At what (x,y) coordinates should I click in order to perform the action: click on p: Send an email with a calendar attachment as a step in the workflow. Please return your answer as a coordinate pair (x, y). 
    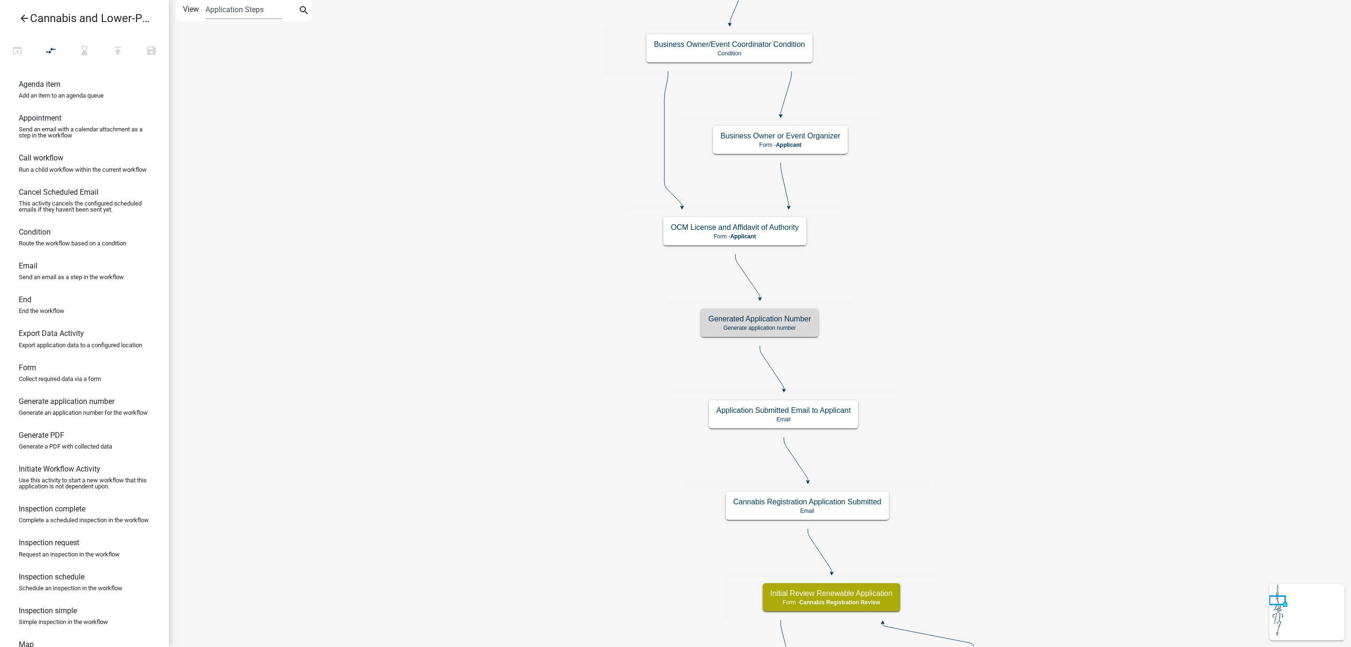
    Looking at the image, I should click on (84, 132).